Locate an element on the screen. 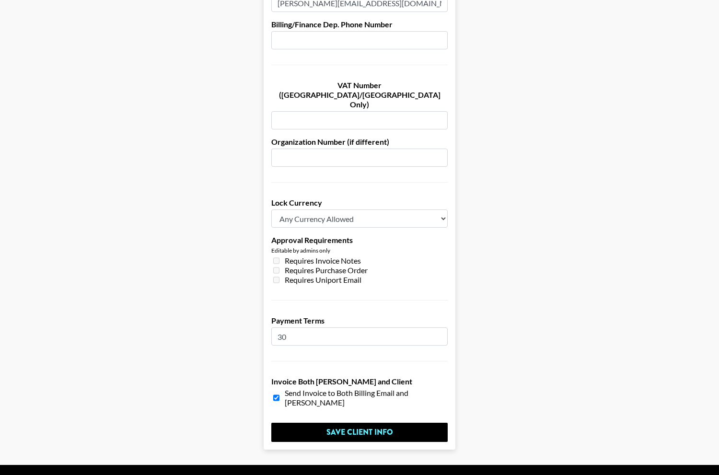  input: Save Client Info is located at coordinates (359, 432).